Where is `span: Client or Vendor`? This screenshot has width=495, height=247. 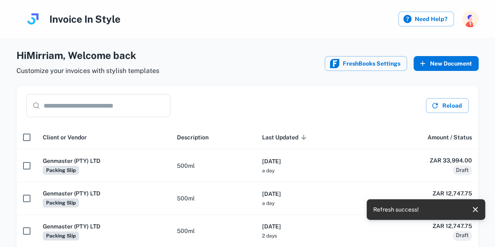
span: Client or Vendor is located at coordinates (65, 137).